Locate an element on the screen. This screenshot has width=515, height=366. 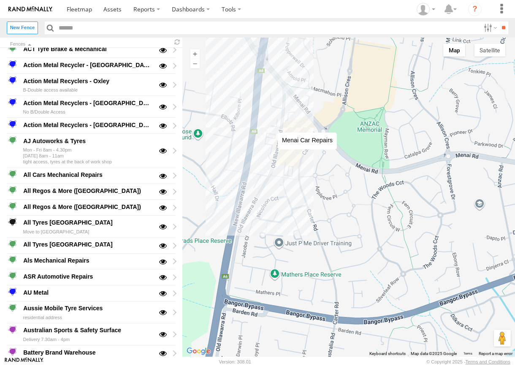
span: Map data ©2025 Google is located at coordinates (433, 353).